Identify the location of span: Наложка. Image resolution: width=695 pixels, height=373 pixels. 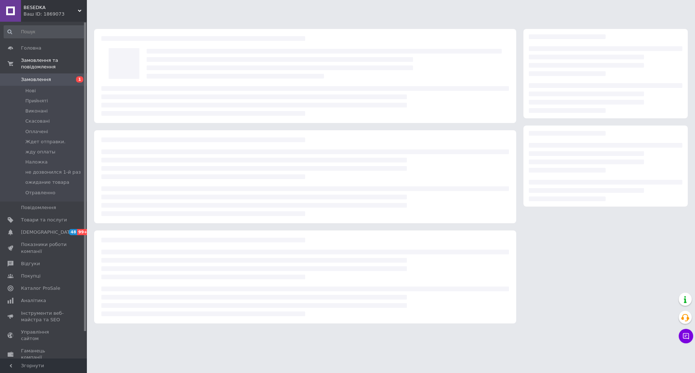
(37, 162).